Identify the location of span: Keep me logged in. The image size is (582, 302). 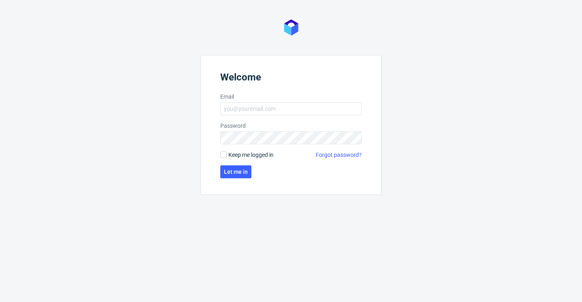
(251, 155).